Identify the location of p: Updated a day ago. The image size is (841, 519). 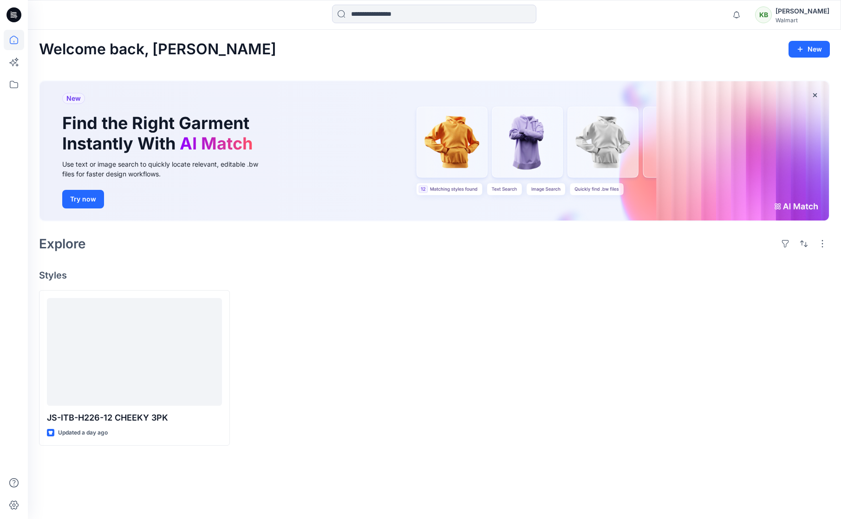
(83, 433).